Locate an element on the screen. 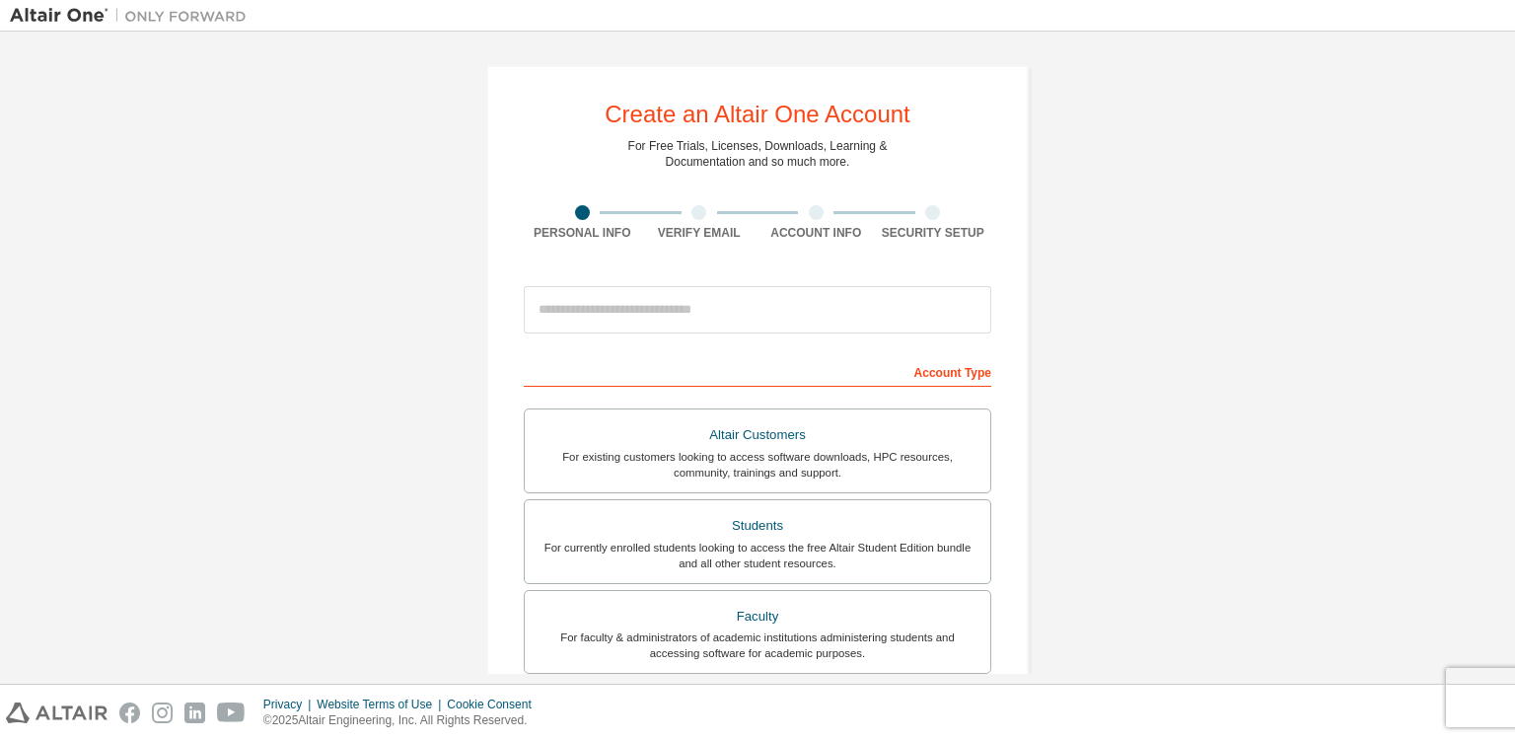  img: Altair One is located at coordinates (133, 16).